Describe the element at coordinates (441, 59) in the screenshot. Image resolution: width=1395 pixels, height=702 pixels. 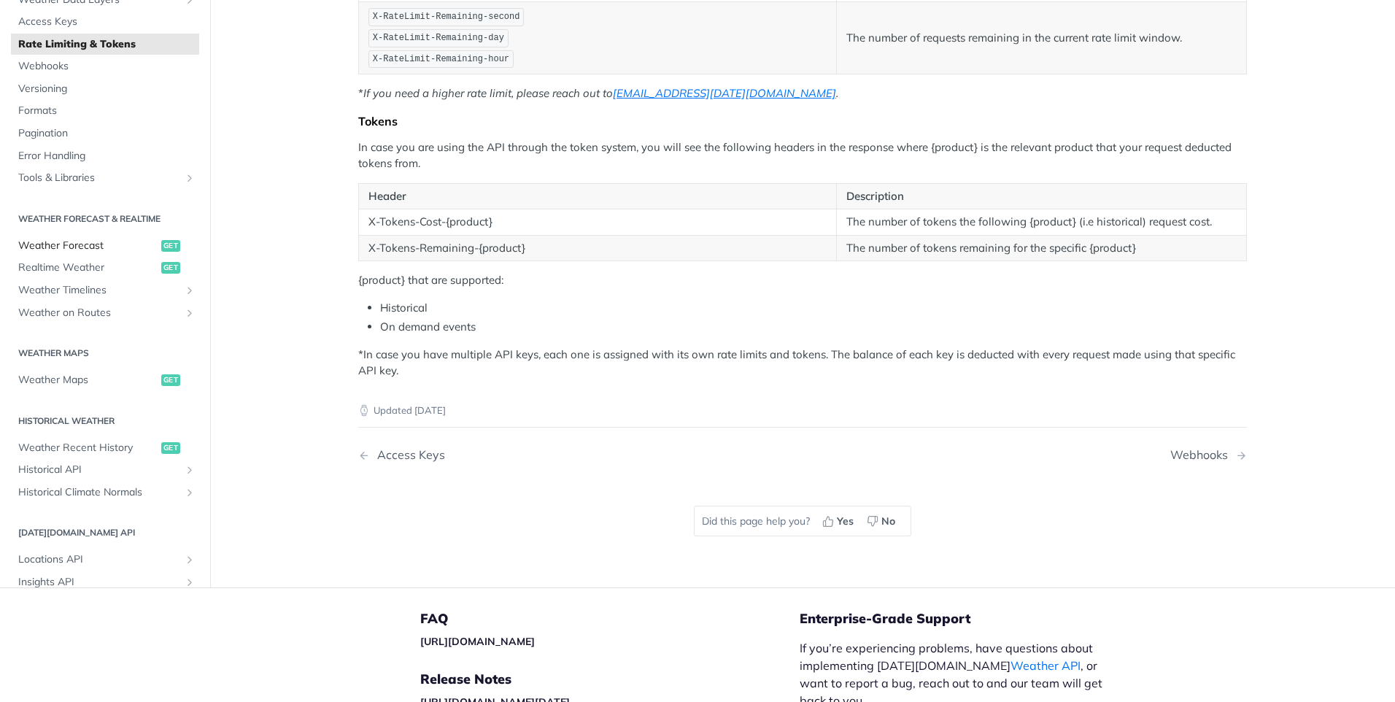
I see `span: X-RateLimit-Remaining-hour` at that location.